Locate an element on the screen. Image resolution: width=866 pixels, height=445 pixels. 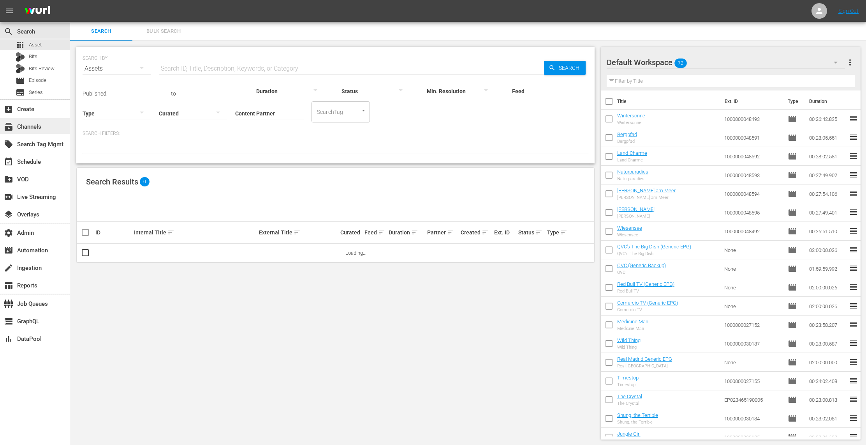
a: Wintersonne is located at coordinates (631, 115).